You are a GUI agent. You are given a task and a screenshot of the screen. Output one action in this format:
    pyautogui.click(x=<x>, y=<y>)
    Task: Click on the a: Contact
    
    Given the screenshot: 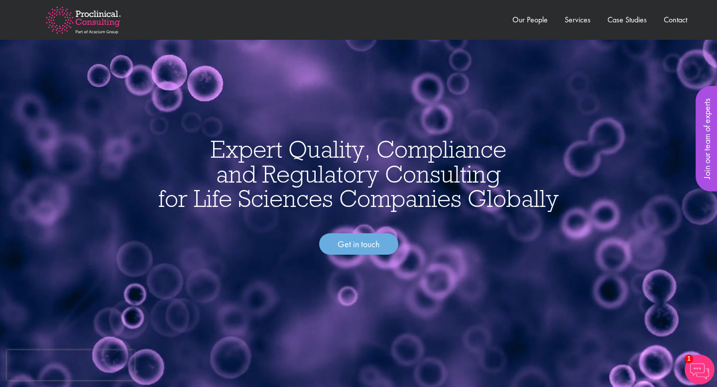 What is the action you would take?
    pyautogui.click(x=675, y=19)
    